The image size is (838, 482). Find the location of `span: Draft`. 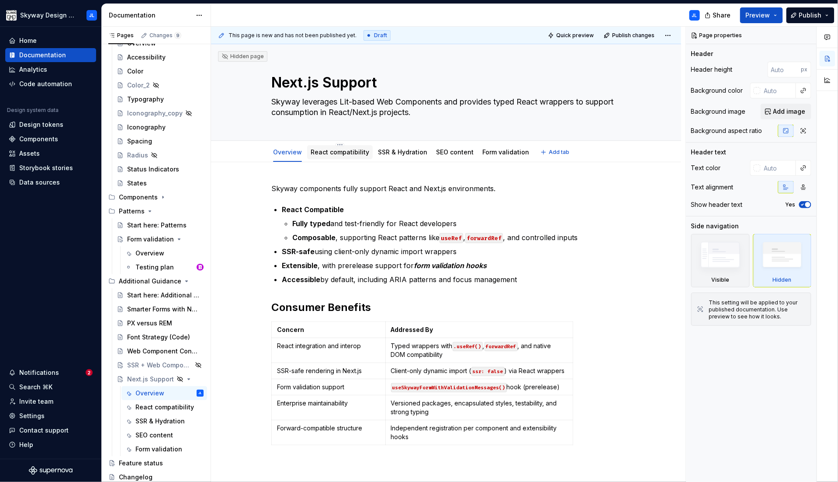

span: Draft is located at coordinates (381, 35).